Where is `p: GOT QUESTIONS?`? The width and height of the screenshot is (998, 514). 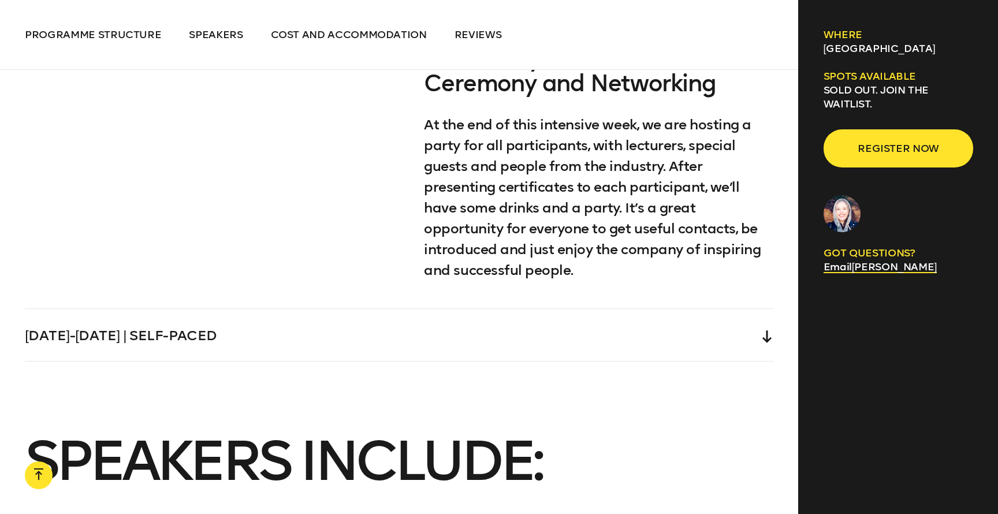
p: GOT QUESTIONS? is located at coordinates (898, 253).